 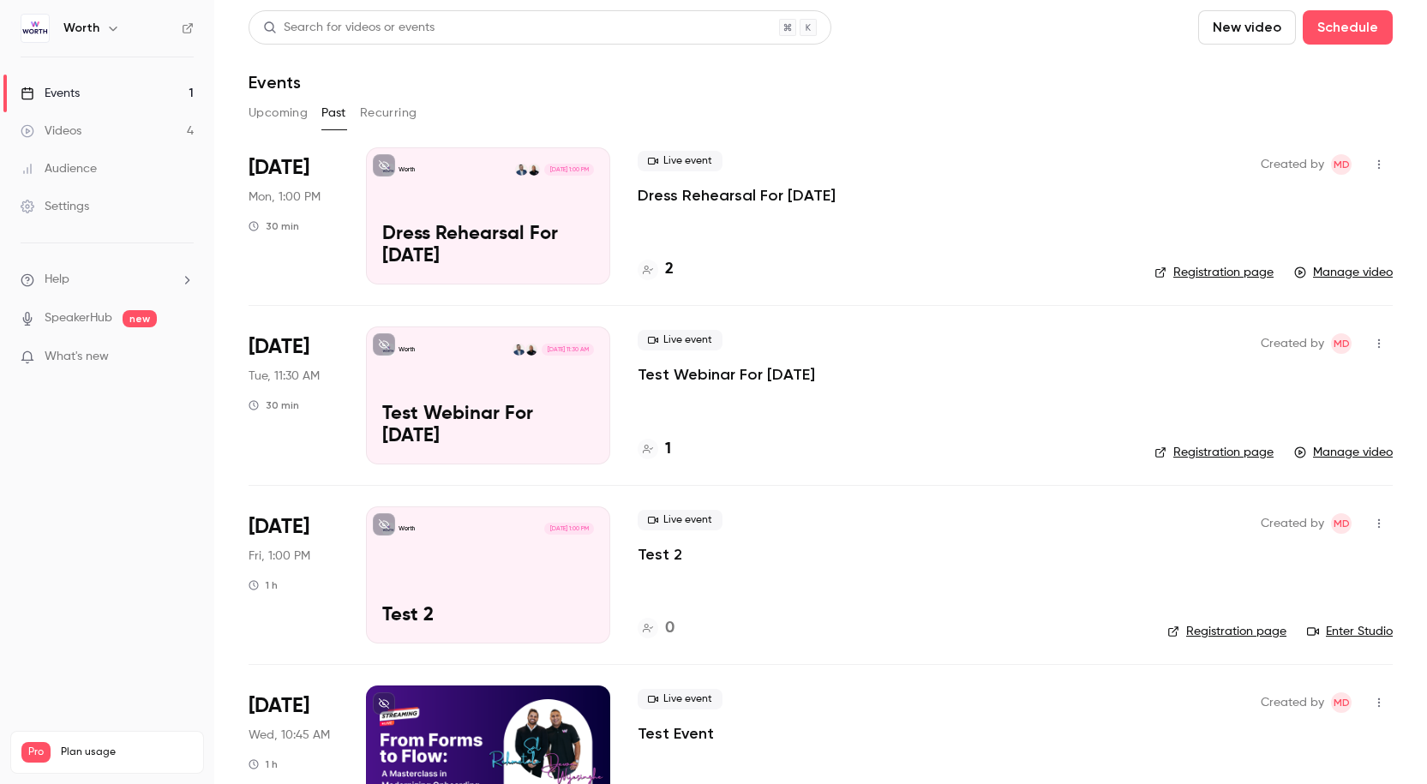 What do you see at coordinates (654, 449) in the screenshot?
I see `a: 1` at bounding box center [654, 449].